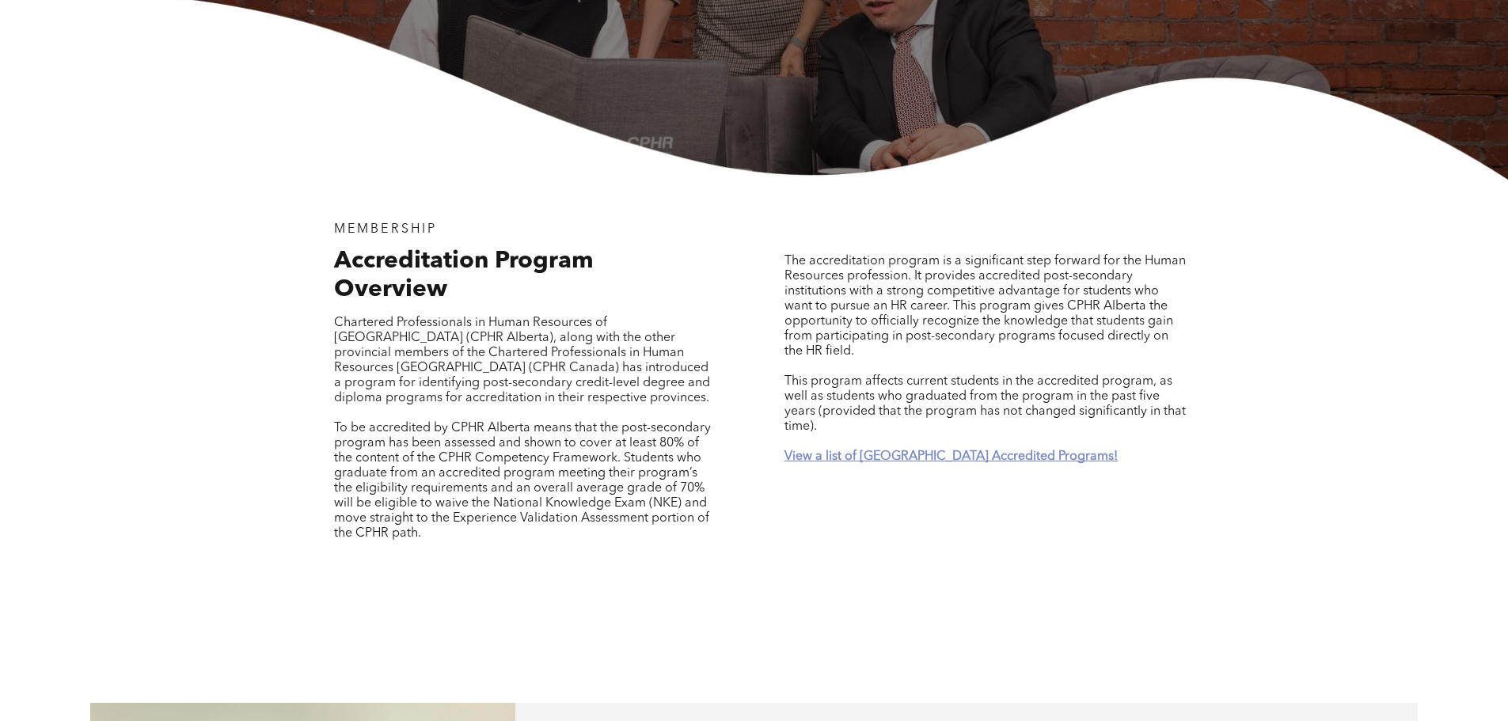 This screenshot has width=1508, height=721. Describe the element at coordinates (985, 306) in the screenshot. I see `span: The accreditation program is a significant step forward for the Human Resources profession. It pr...` at that location.